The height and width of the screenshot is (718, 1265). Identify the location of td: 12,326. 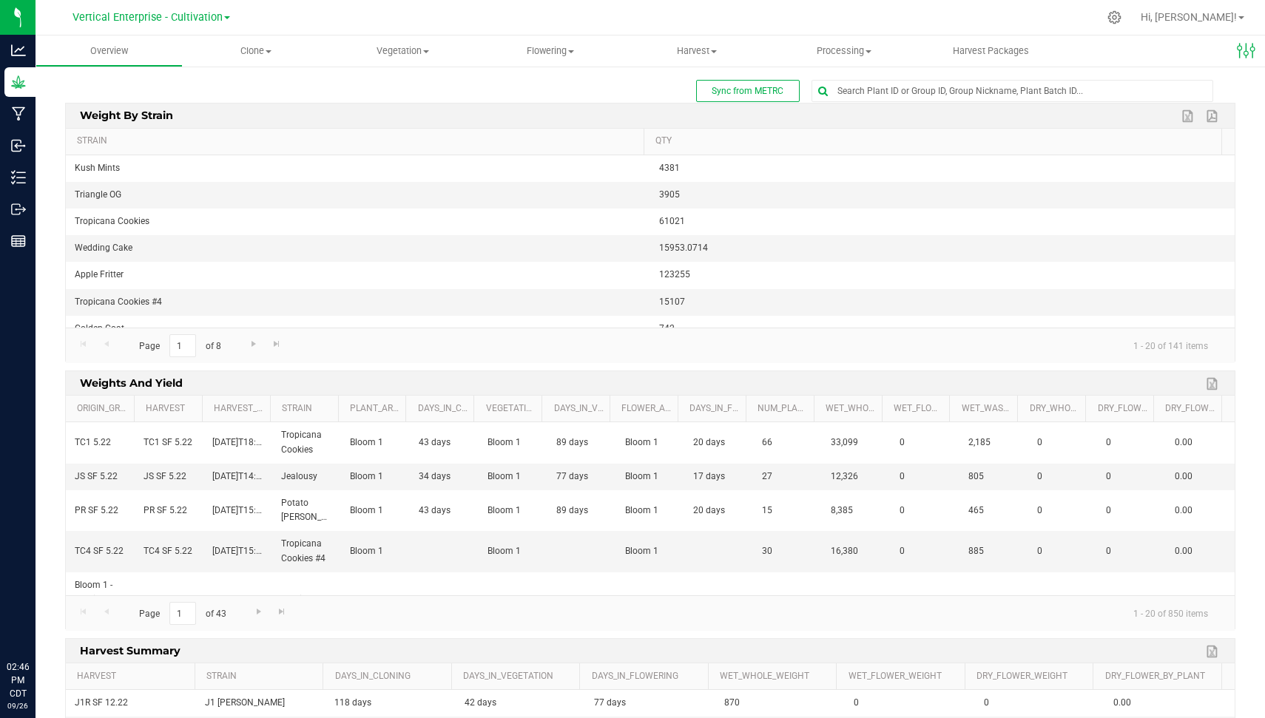
(856, 477).